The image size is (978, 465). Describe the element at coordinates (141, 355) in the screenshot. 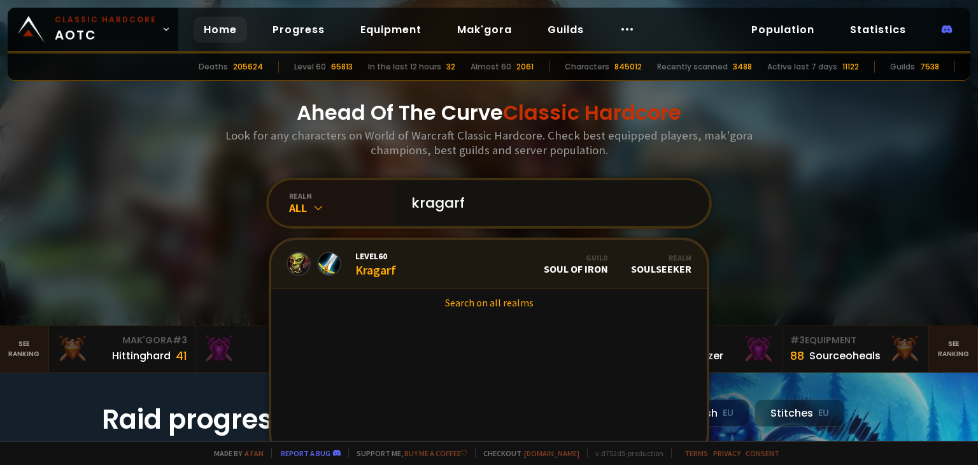

I see `div: Hittinghard` at that location.